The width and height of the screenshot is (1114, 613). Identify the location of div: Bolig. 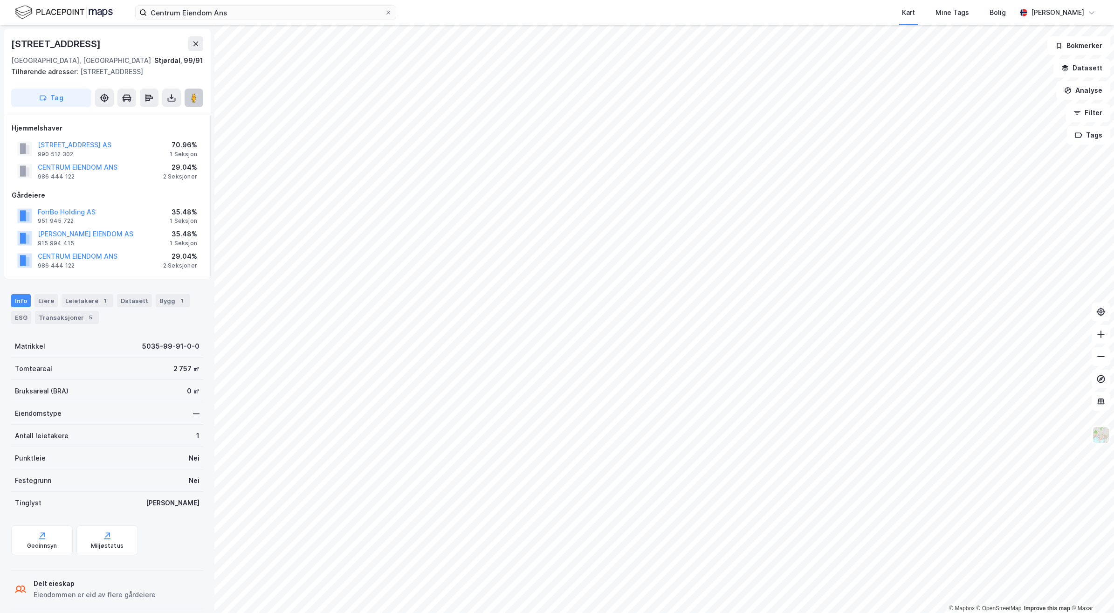
(998, 13).